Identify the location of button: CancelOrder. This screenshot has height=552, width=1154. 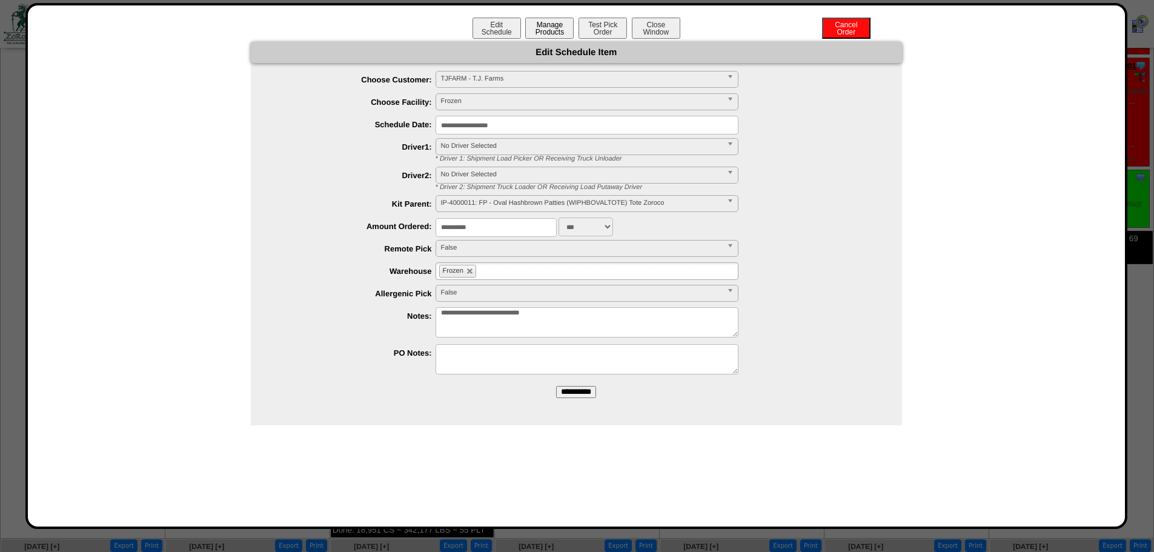
(846, 28).